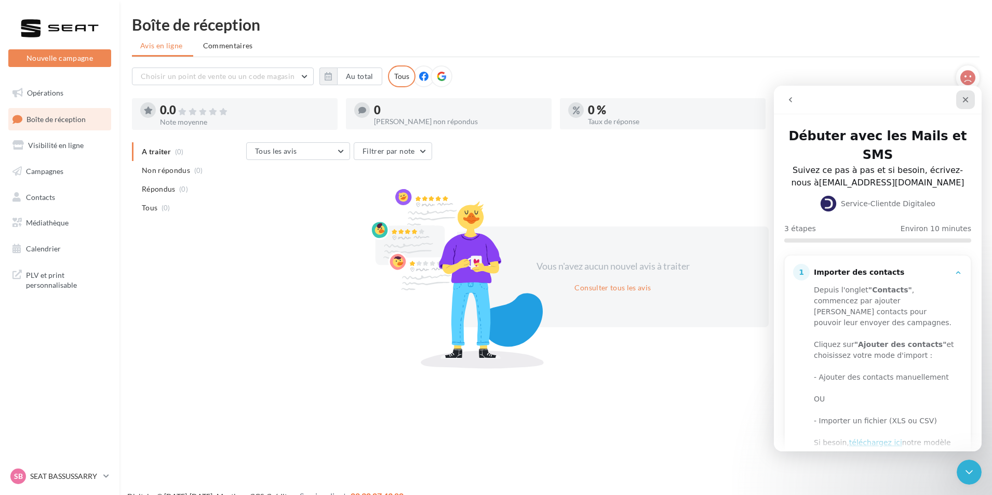  What do you see at coordinates (60, 58) in the screenshot?
I see `button: Nouvelle campagne` at bounding box center [60, 58].